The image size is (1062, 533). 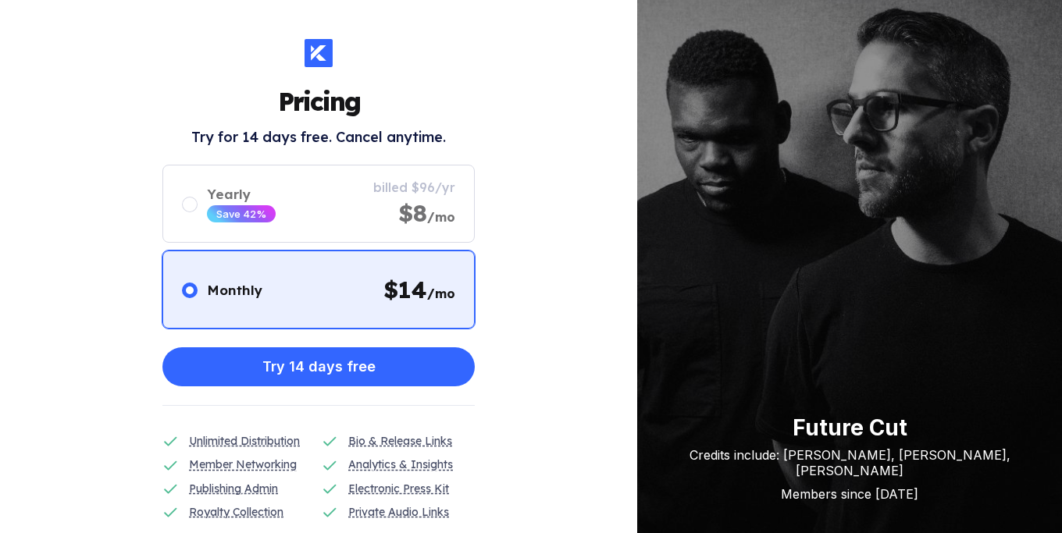 I want to click on div: $ 14, so click(x=419, y=290).